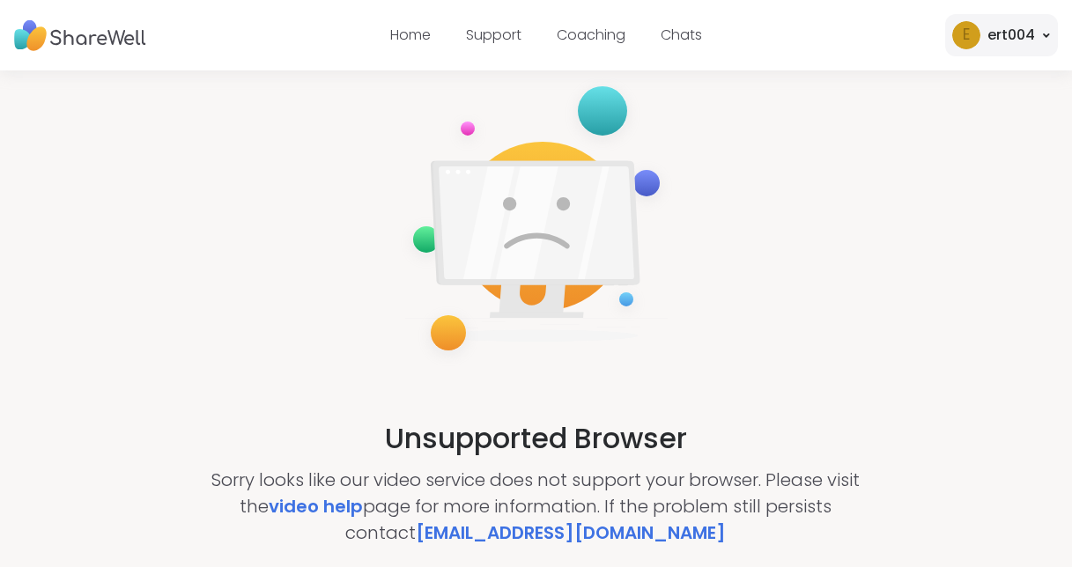 This screenshot has width=1072, height=567. I want to click on div: ert004, so click(1011, 35).